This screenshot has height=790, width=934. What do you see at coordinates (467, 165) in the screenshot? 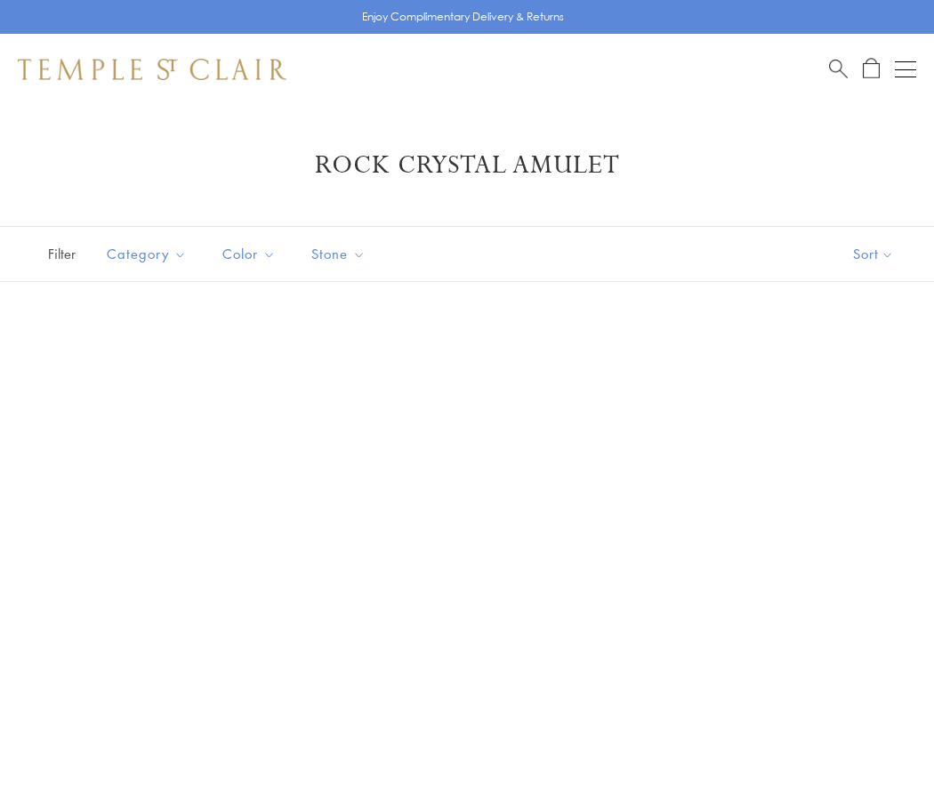
I see `h1: Rock Crystal Amulet` at bounding box center [467, 165].